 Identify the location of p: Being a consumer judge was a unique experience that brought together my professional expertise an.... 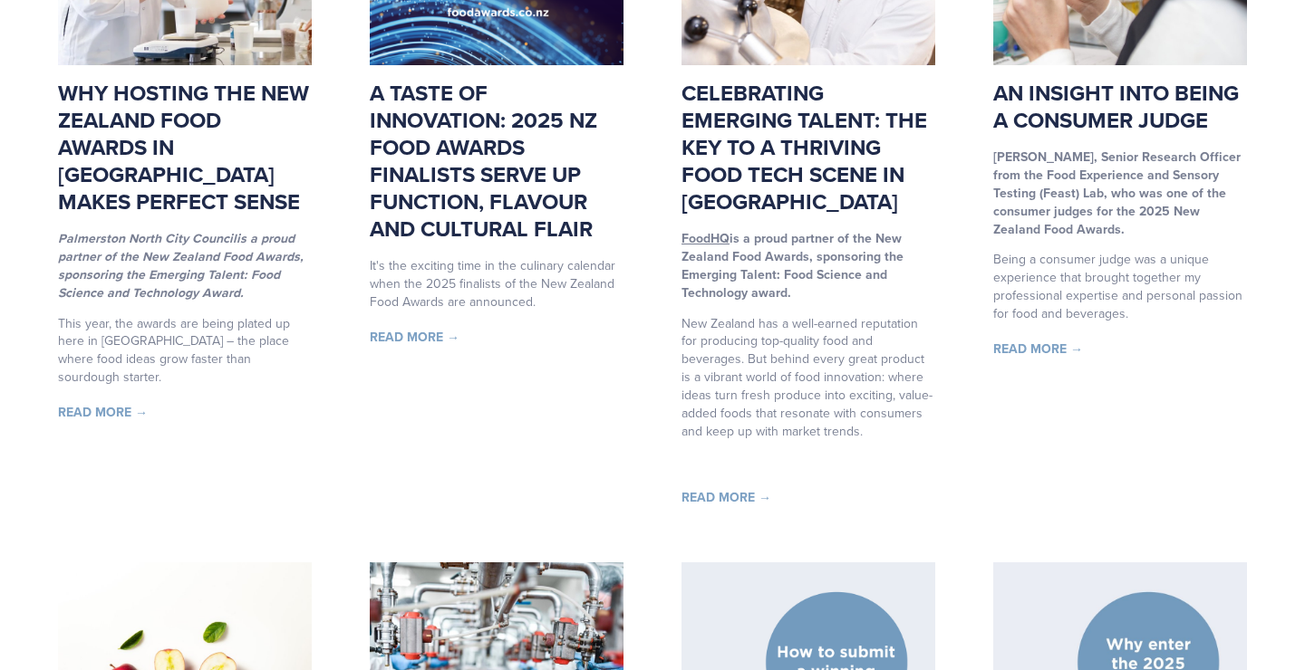
(1120, 287).